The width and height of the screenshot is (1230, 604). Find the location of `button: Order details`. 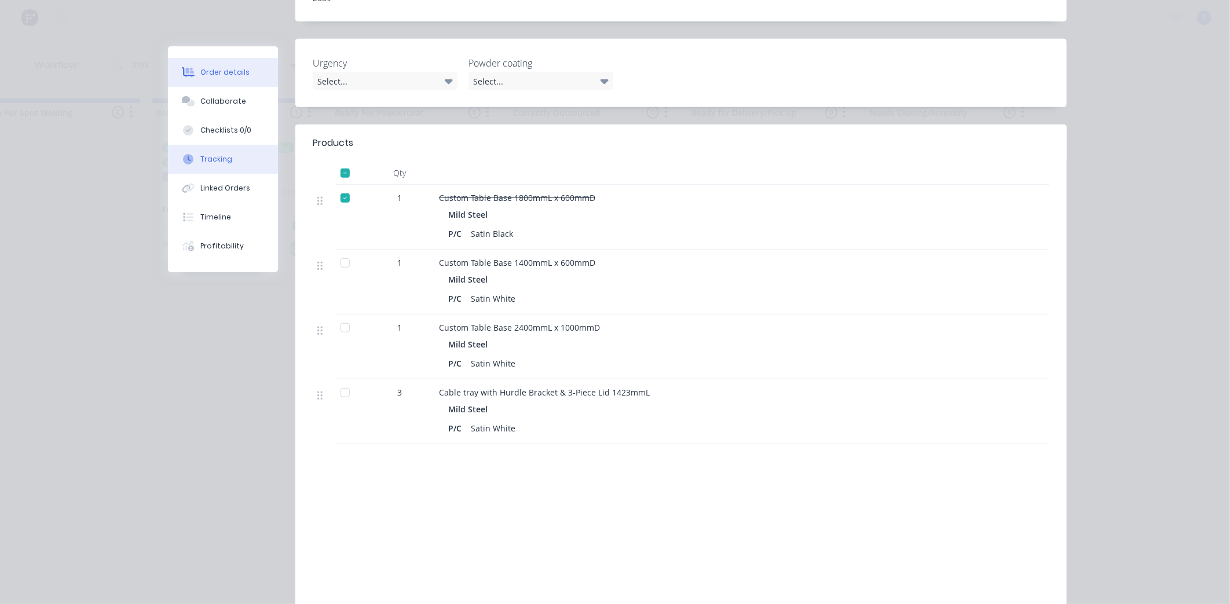

button: Order details is located at coordinates (223, 72).